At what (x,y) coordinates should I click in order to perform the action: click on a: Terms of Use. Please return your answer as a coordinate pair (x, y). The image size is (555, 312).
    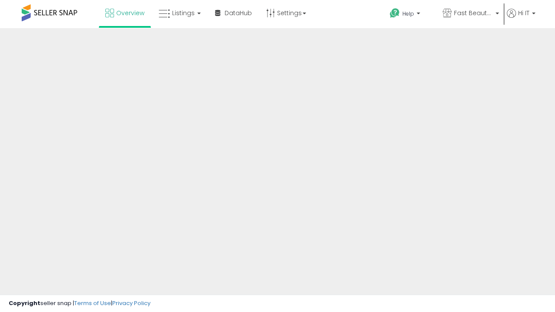
    Looking at the image, I should click on (92, 303).